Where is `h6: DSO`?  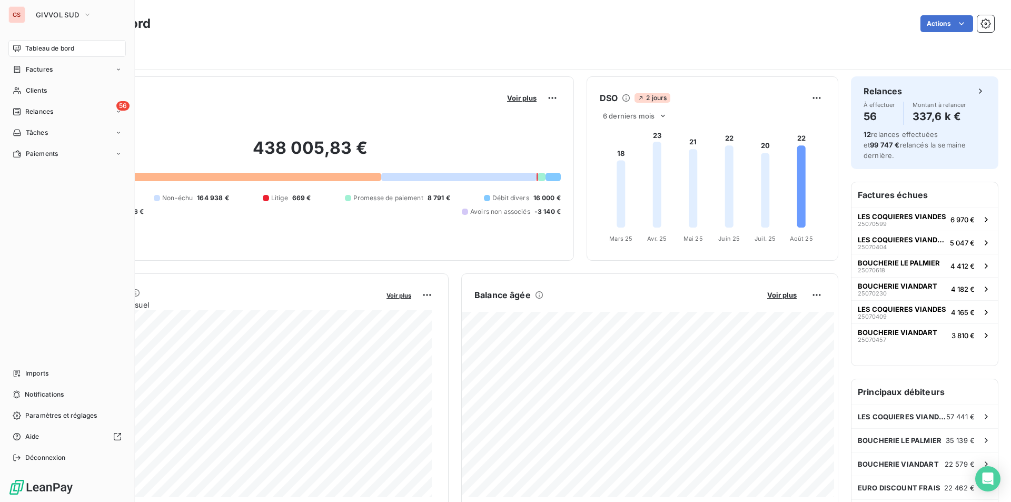
h6: DSO is located at coordinates (609, 98).